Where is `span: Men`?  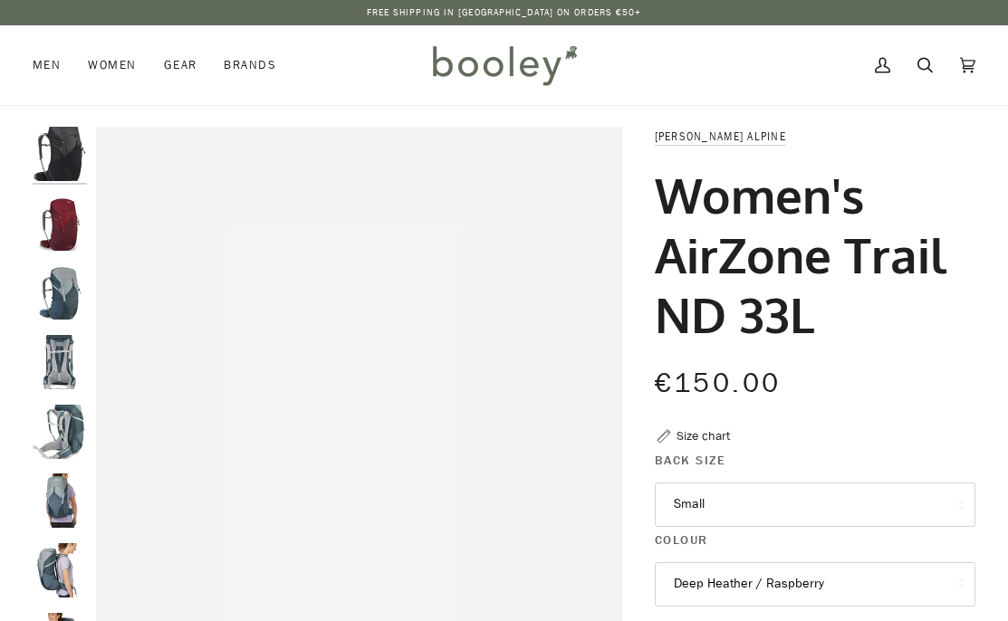
span: Men is located at coordinates (46, 65).